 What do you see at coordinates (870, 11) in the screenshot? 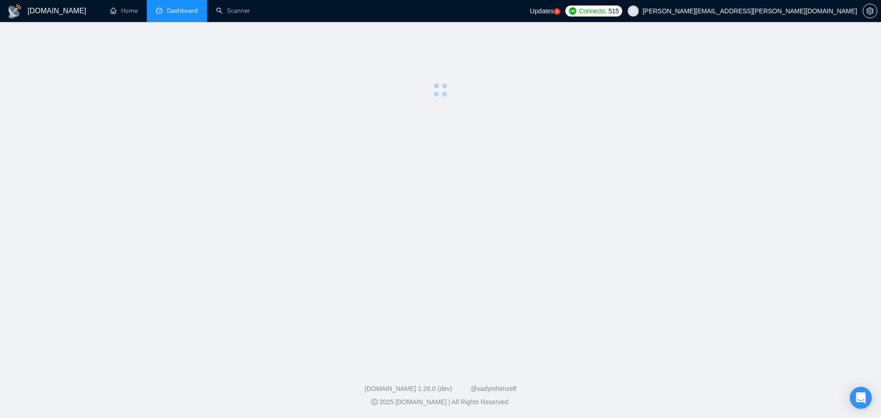
I see `span: setting` at bounding box center [870, 11].